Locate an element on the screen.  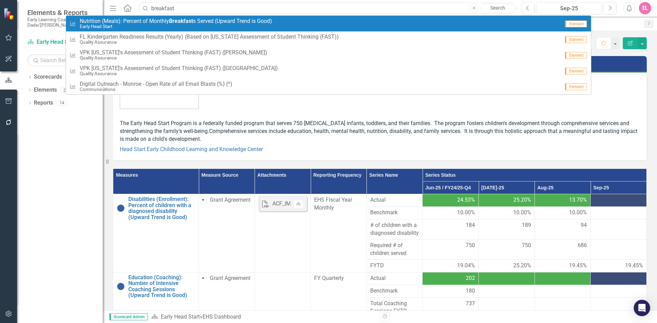
span: 184 is located at coordinates (470, 225).